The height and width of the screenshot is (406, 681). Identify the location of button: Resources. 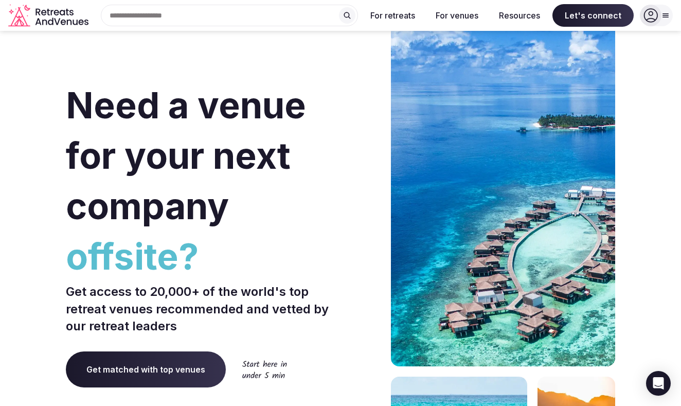
(520, 15).